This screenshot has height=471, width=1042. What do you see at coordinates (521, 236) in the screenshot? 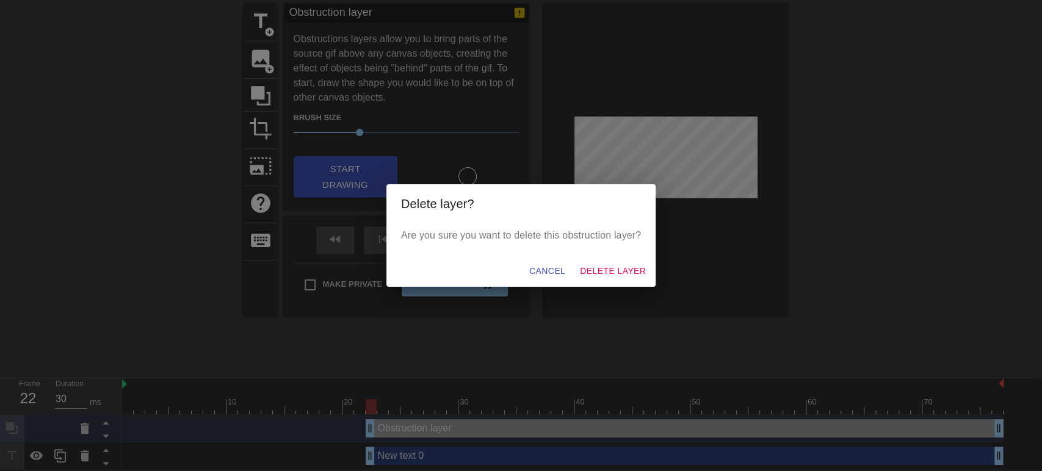
I see `p: Are you sure you want to delete this obstruction layer?` at bounding box center [521, 236].